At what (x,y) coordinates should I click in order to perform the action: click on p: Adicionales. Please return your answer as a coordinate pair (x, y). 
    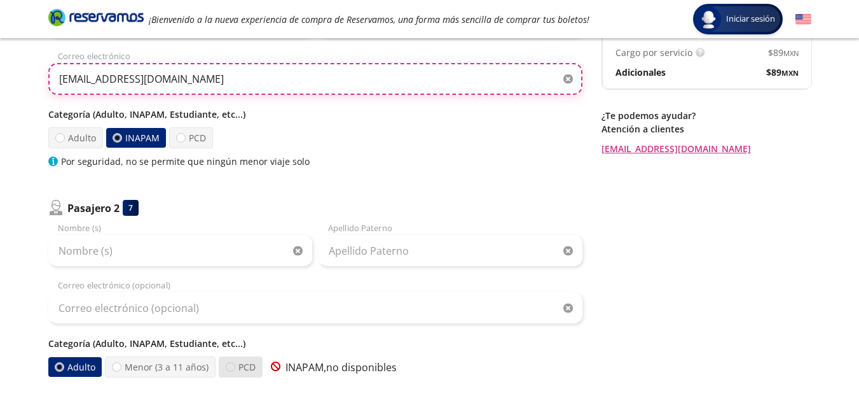
    Looking at the image, I should click on (640, 72).